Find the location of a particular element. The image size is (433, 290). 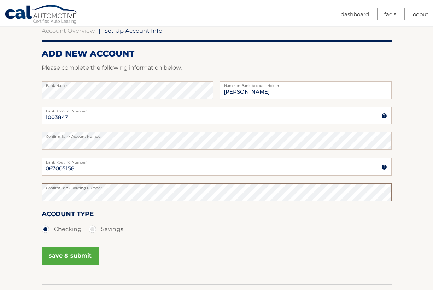

a: Dashboard is located at coordinates (355, 14).